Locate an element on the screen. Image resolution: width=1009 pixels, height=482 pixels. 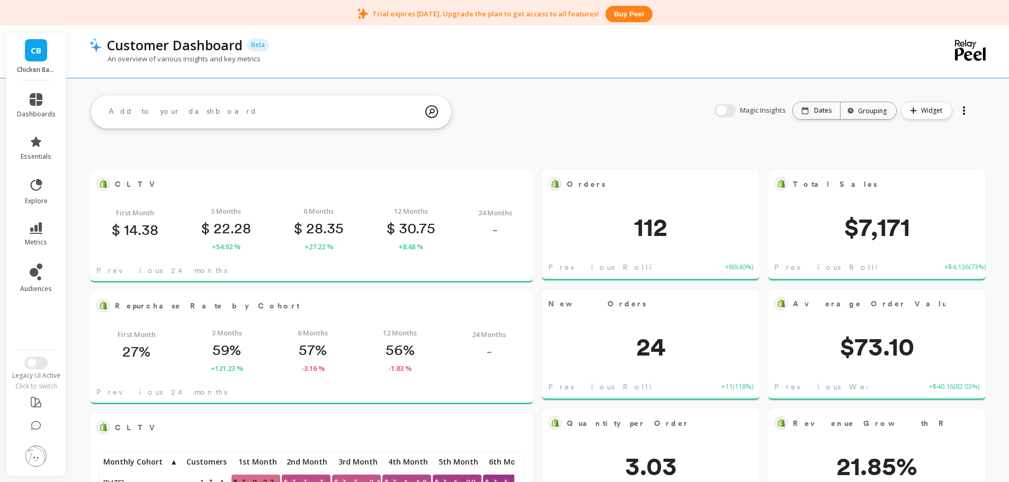
span: $7,171 is located at coordinates (876, 227).